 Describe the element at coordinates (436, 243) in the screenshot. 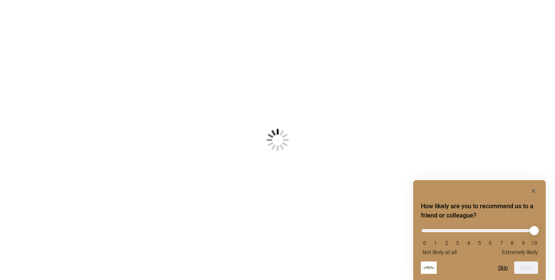

I see `li: 1` at that location.